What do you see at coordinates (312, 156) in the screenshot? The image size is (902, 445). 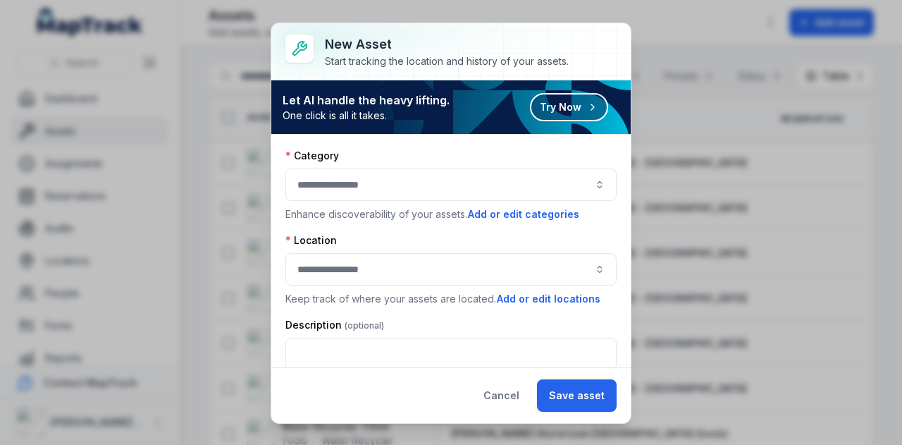 I see `label: Category` at bounding box center [312, 156].